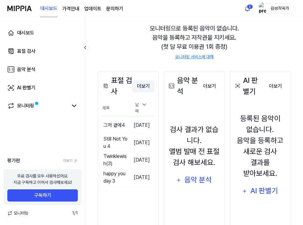  I want to click on div: 그저 곁에4, so click(114, 125).